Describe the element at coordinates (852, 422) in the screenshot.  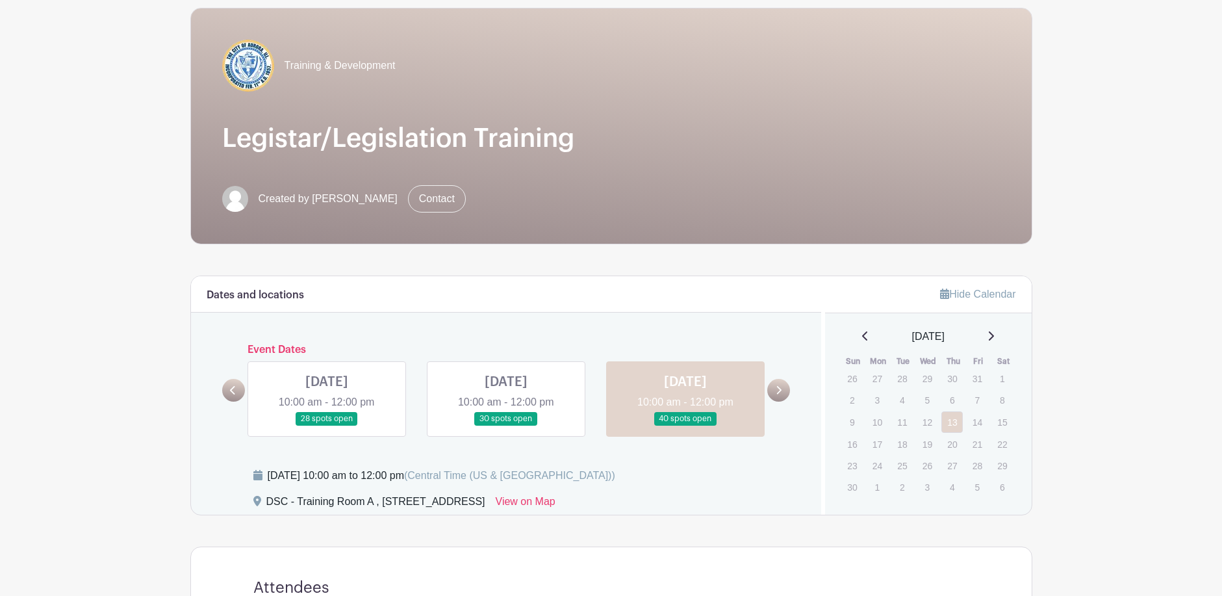
I see `p: 9` at that location.